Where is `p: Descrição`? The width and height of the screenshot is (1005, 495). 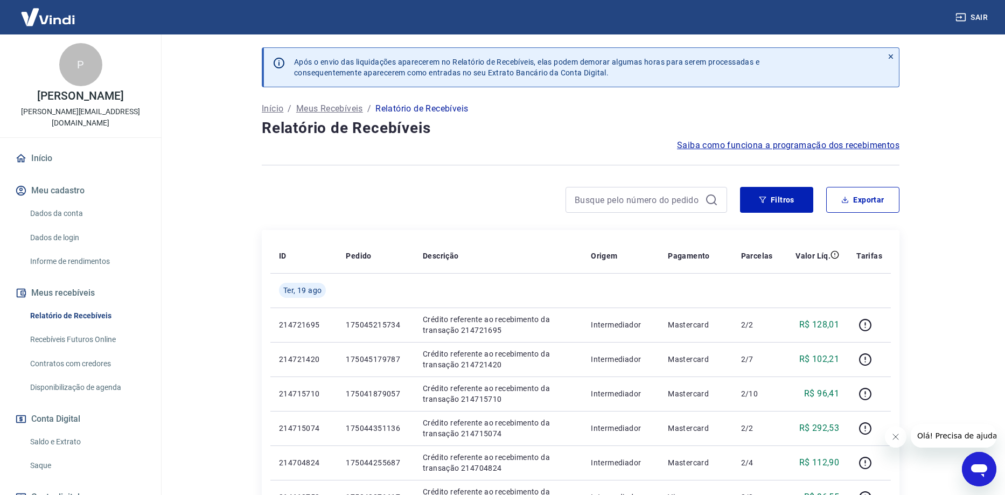
p: Descrição is located at coordinates (441, 256).